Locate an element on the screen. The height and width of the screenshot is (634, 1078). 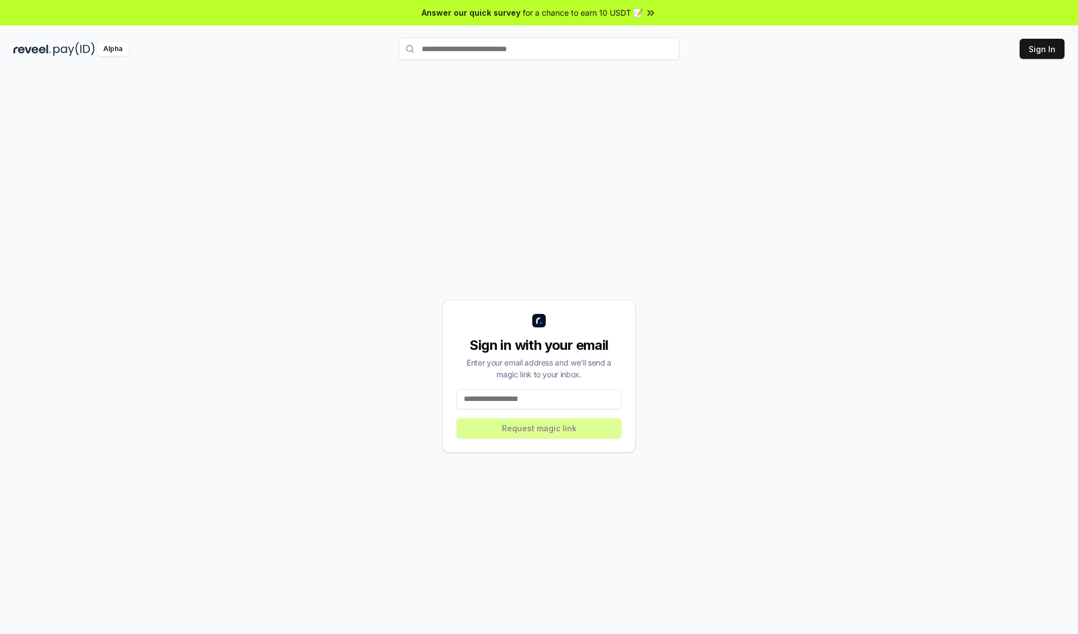
img: reveel_dark is located at coordinates (32, 49).